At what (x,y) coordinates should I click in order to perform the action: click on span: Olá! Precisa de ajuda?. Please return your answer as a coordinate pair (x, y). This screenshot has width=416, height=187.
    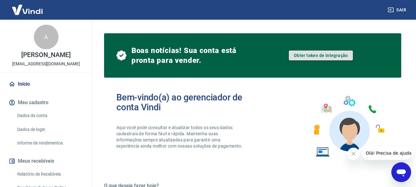
    Looking at the image, I should click on (28, 7).